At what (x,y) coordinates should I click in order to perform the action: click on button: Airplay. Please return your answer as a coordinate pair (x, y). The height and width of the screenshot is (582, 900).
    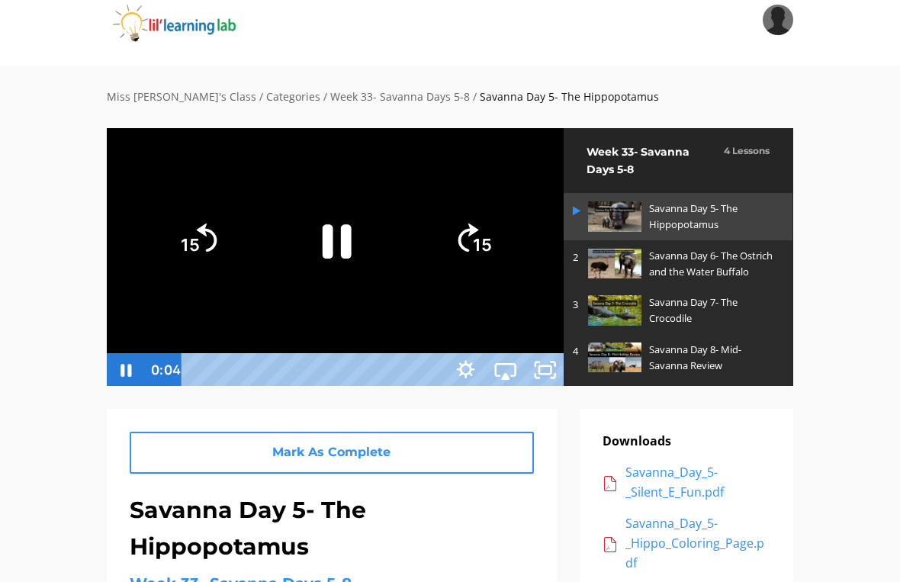
    Looking at the image, I should click on (505, 370).